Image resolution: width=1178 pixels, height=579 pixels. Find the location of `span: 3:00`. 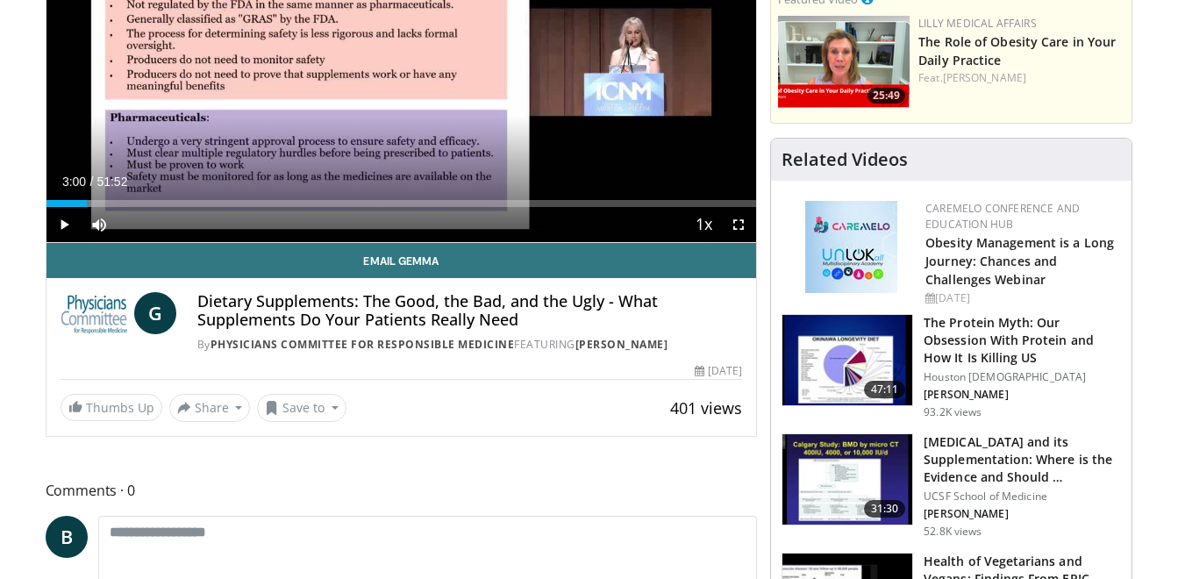

span: 3:00 is located at coordinates (74, 182).